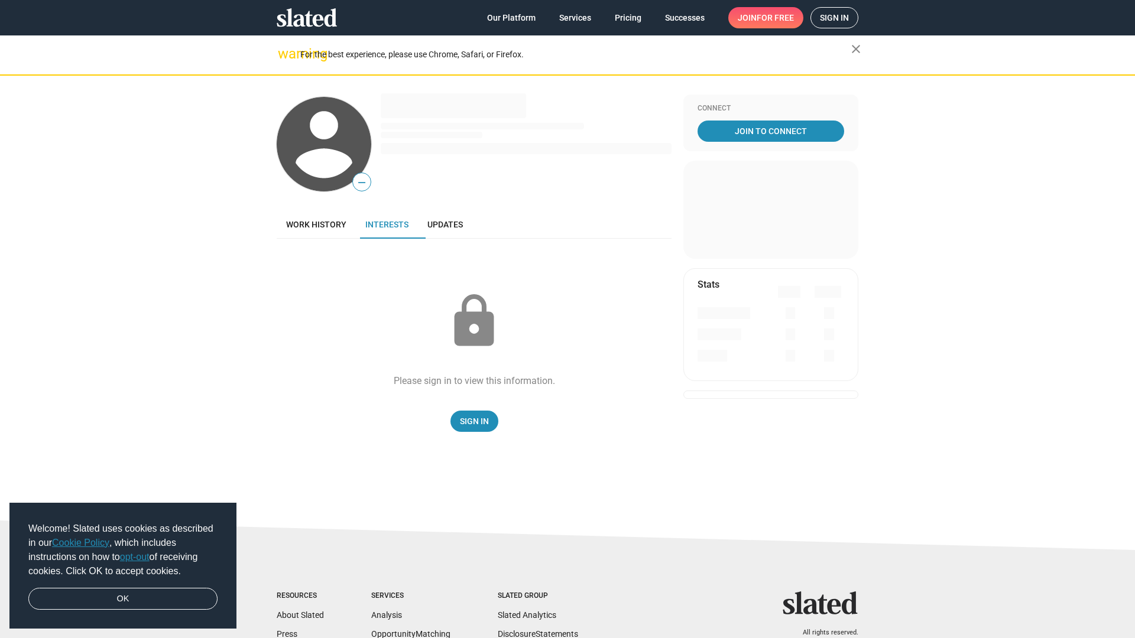 This screenshot has height=638, width=1135. Describe the element at coordinates (387, 225) in the screenshot. I see `a: Interests` at that location.